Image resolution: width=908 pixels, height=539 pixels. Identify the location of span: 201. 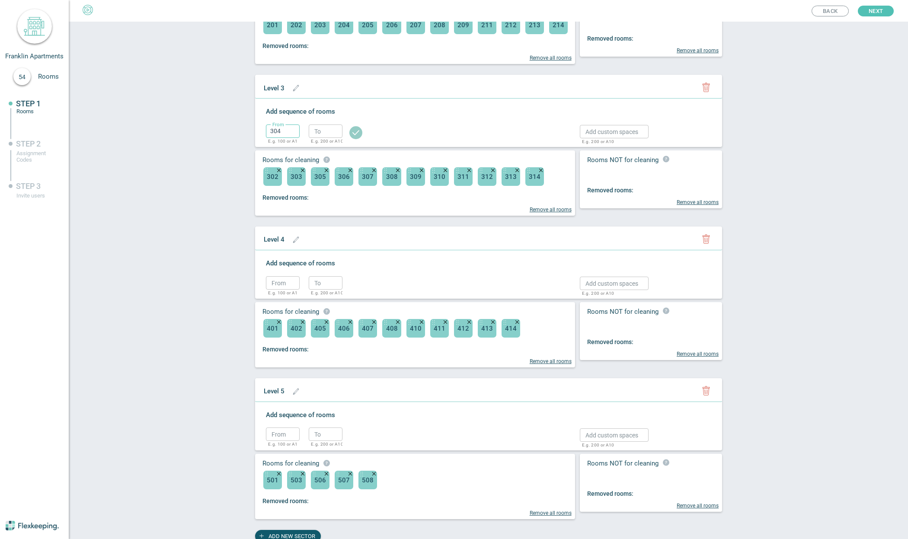
(272, 25).